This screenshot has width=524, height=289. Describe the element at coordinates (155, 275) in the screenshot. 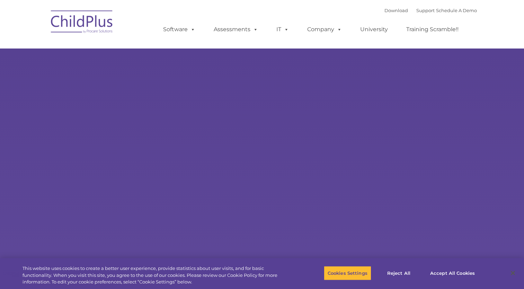

I see `div: This website uses cookies to create a better user experience, provide statistics about user visit...` at that location.